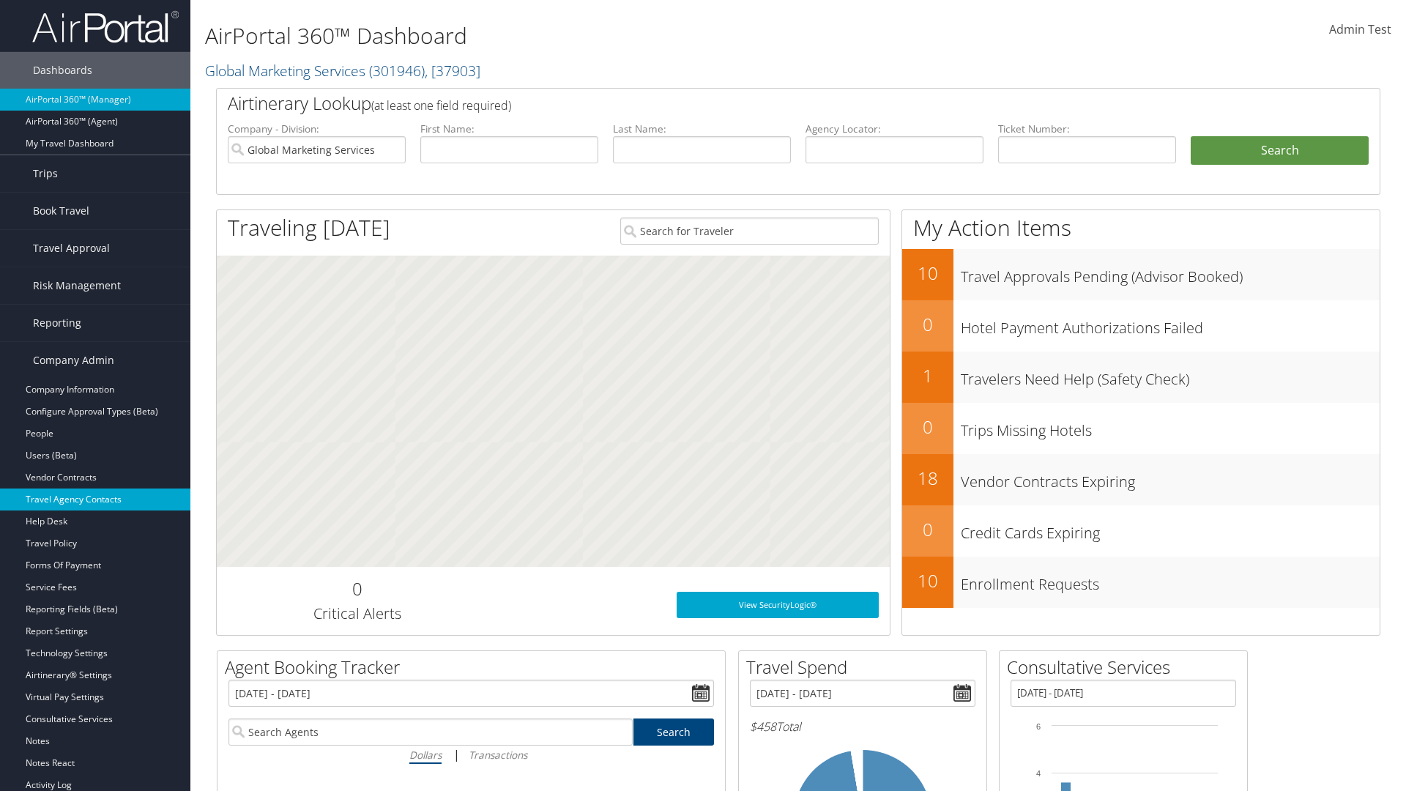 This screenshot has height=791, width=1406. I want to click on span: Book Travel, so click(61, 211).